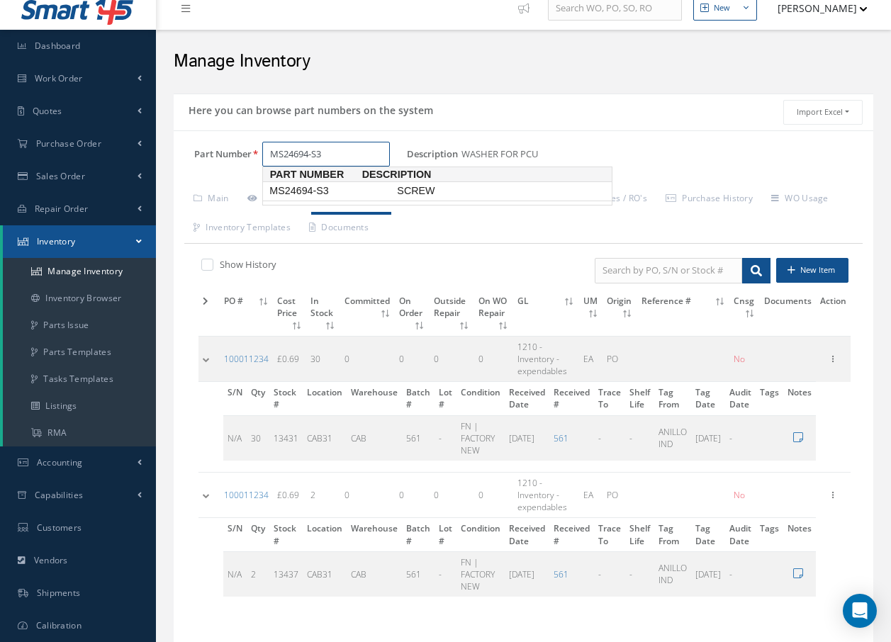  I want to click on a: Inventory Browser, so click(79, 298).